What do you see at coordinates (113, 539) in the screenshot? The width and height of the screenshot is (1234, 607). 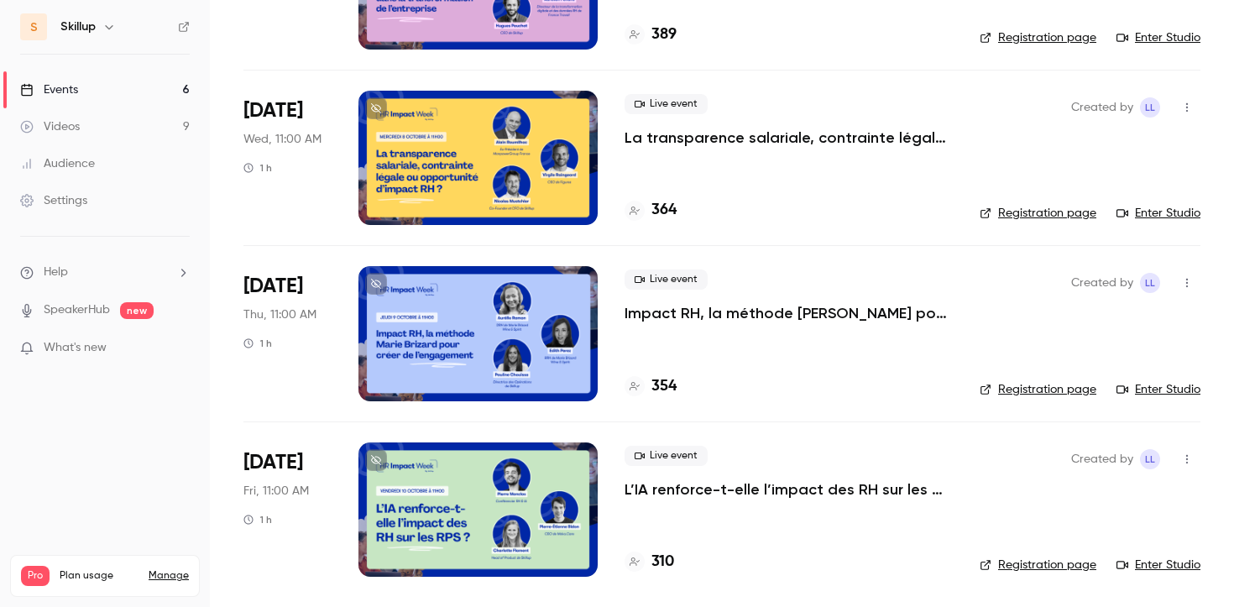 I see `button: Start recording` at bounding box center [113, 539].